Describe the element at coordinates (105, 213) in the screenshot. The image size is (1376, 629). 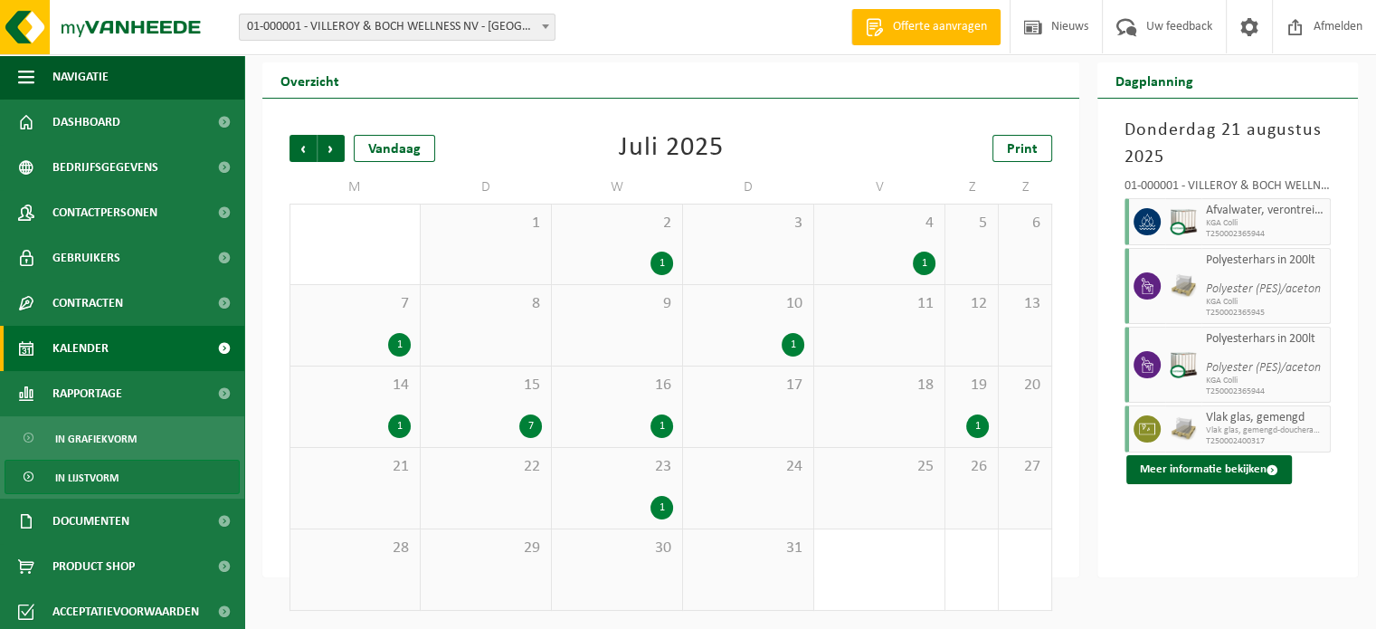
I see `span: Contactpersonen` at that location.